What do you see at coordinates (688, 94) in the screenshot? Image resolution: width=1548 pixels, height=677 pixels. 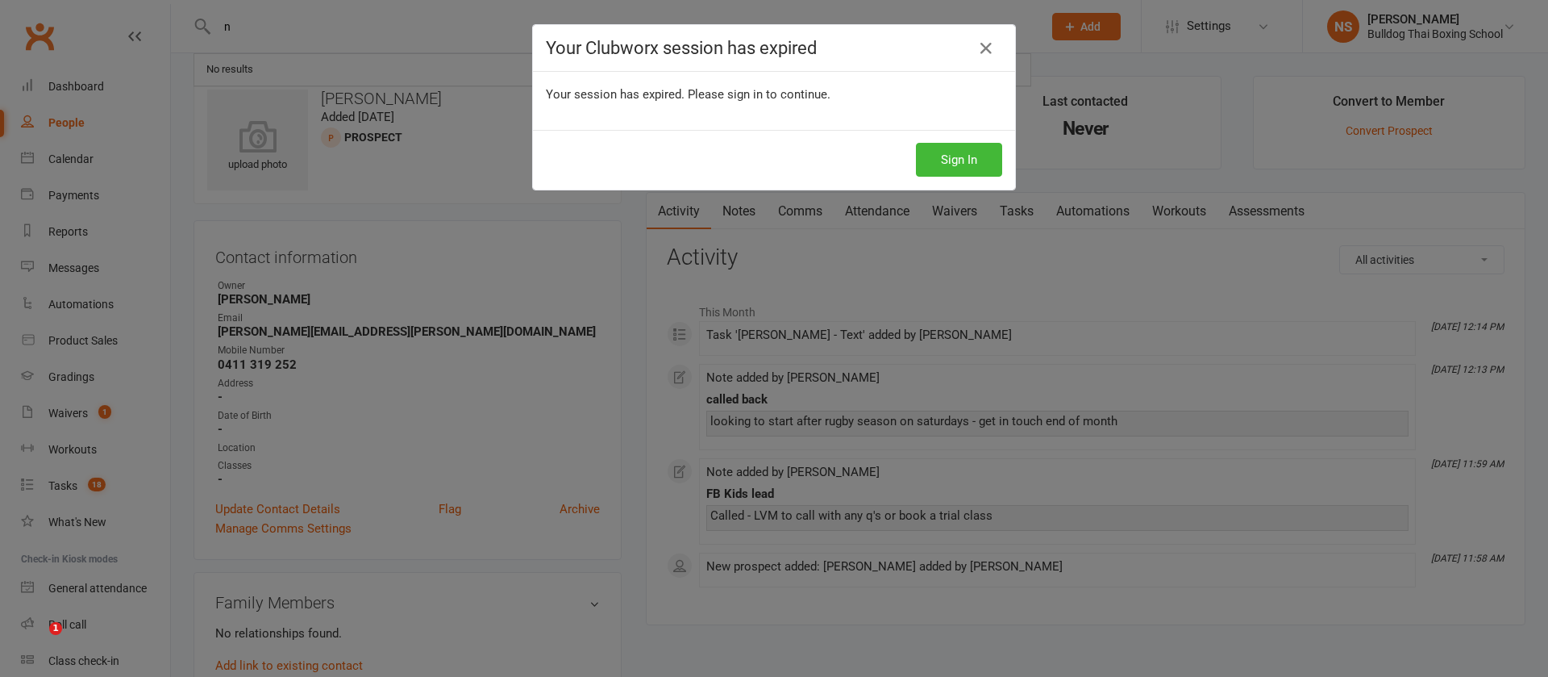 I see `span: Your session has expired. Please sign in to continue.` at bounding box center [688, 94].